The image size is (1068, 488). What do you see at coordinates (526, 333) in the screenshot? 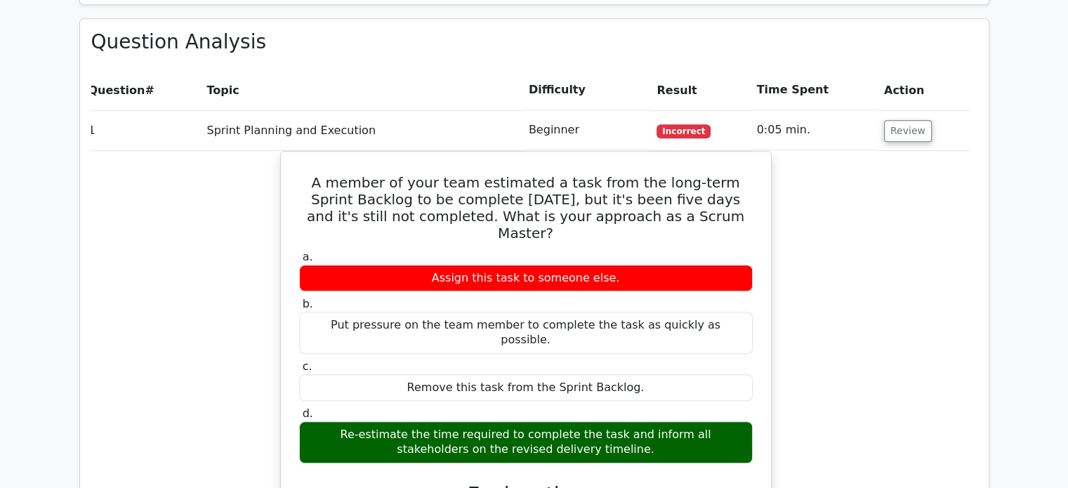
I see `div: Put pressure on the team member to complete the task as quickly as possible.` at bounding box center [526, 333].